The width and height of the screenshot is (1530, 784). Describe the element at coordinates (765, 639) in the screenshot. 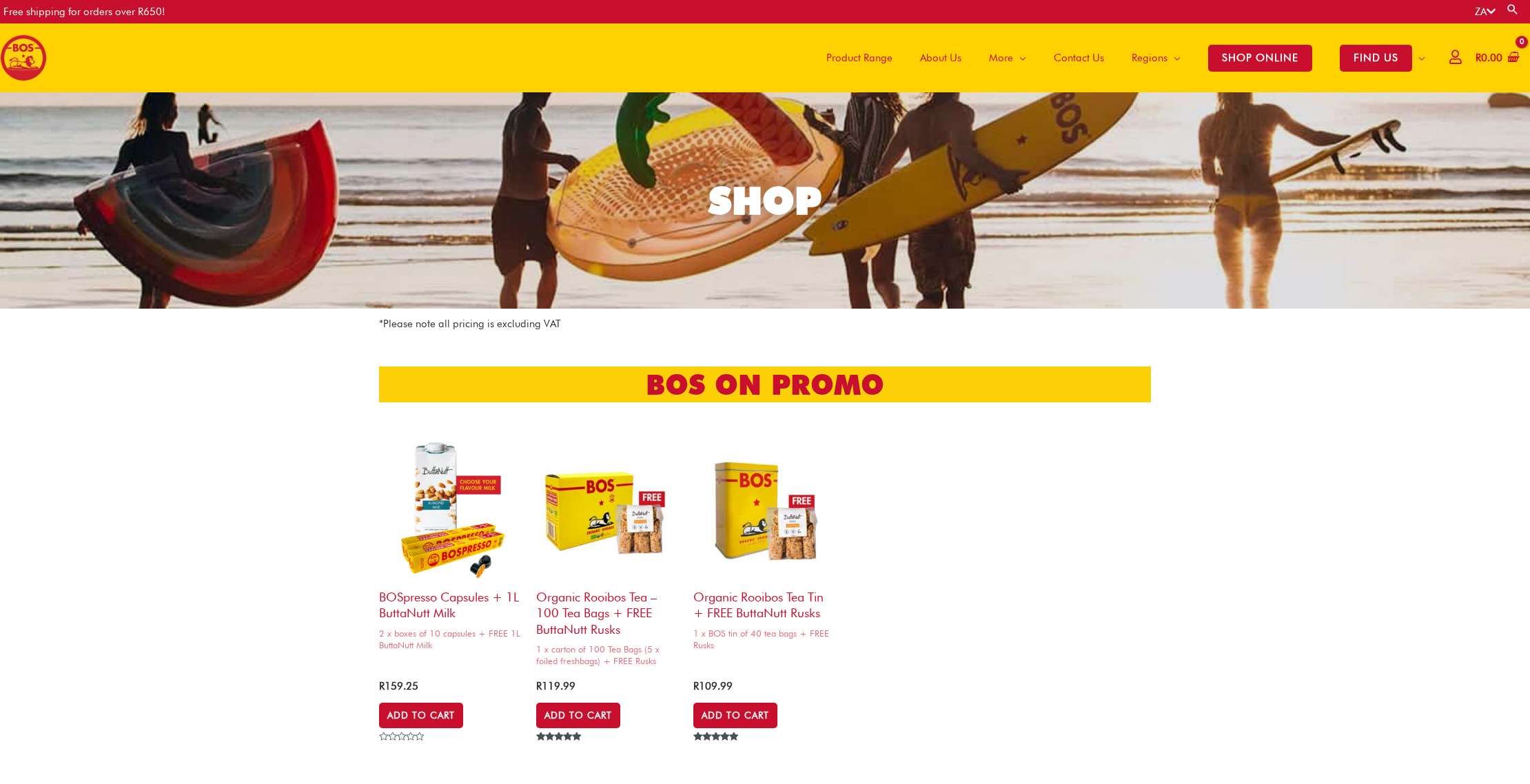

I see `span: 1 x BOS tin of 40 tea bags + FREE Rusks` at that location.